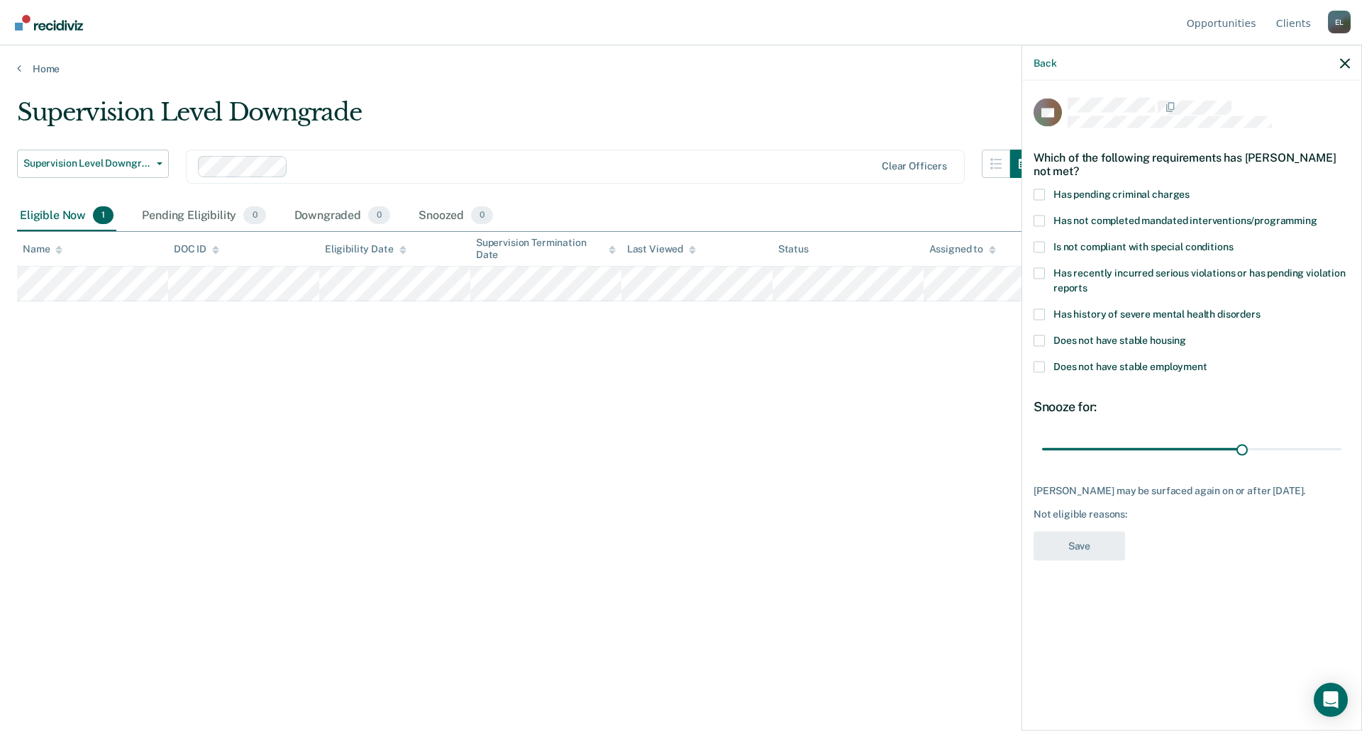 Image resolution: width=1362 pixels, height=731 pixels. Describe the element at coordinates (661, 249) in the screenshot. I see `div: Last Viewed` at that location.